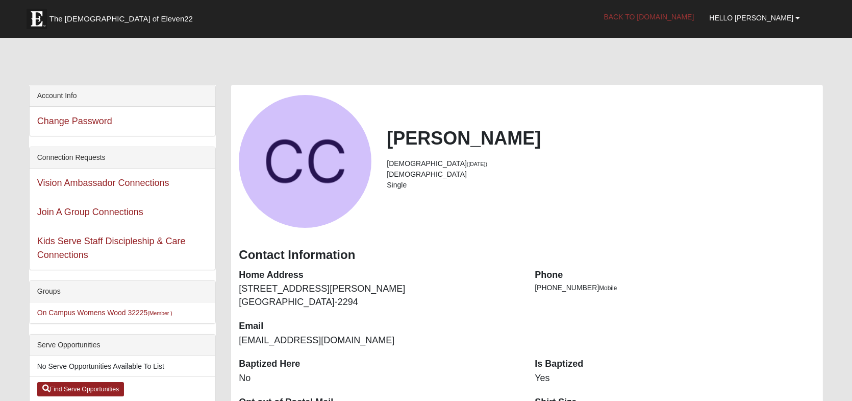 The image size is (852, 401). Describe the element at coordinates (675, 364) in the screenshot. I see `dt: Is Baptized` at that location.